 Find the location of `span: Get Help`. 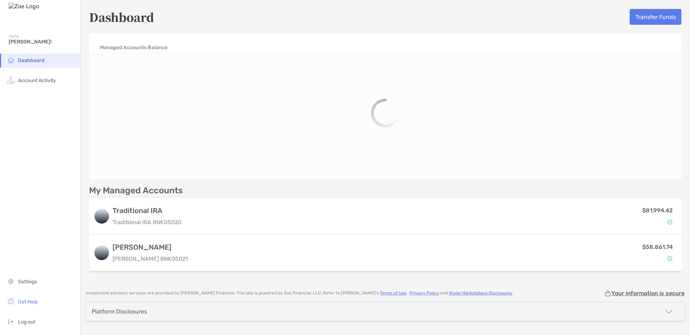

span: Get Help is located at coordinates (28, 302).